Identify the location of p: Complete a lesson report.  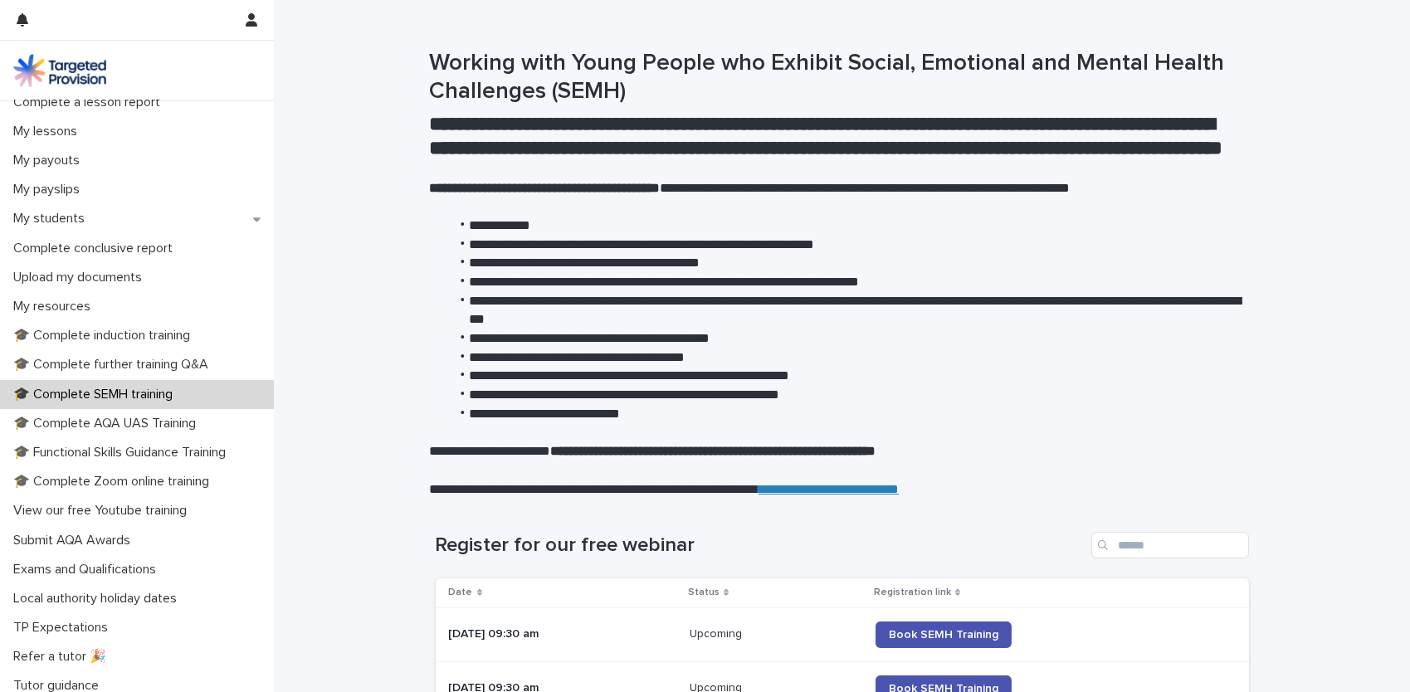
(90, 102).